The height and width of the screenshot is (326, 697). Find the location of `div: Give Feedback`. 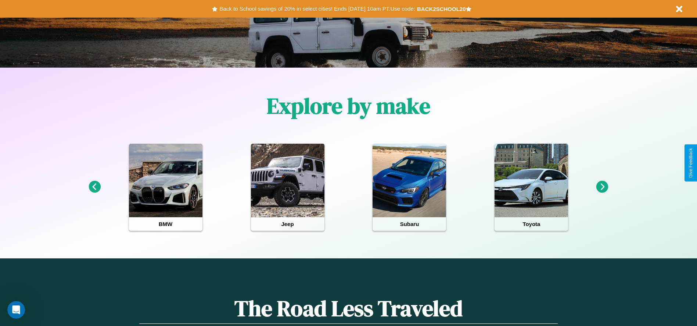

div: Give Feedback is located at coordinates (691, 163).